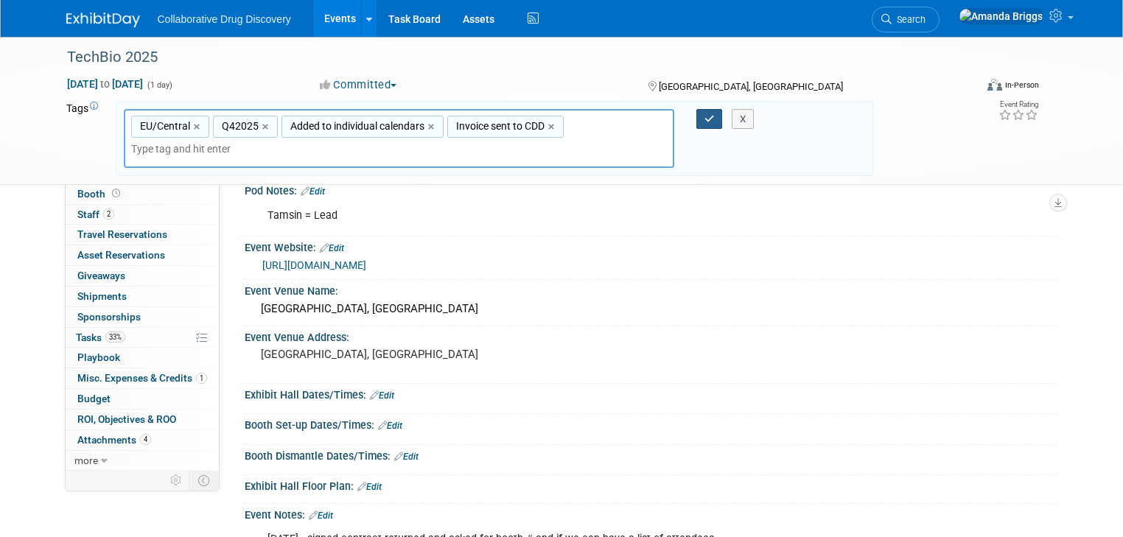  What do you see at coordinates (142, 194) in the screenshot?
I see `a: Booth` at bounding box center [142, 194].